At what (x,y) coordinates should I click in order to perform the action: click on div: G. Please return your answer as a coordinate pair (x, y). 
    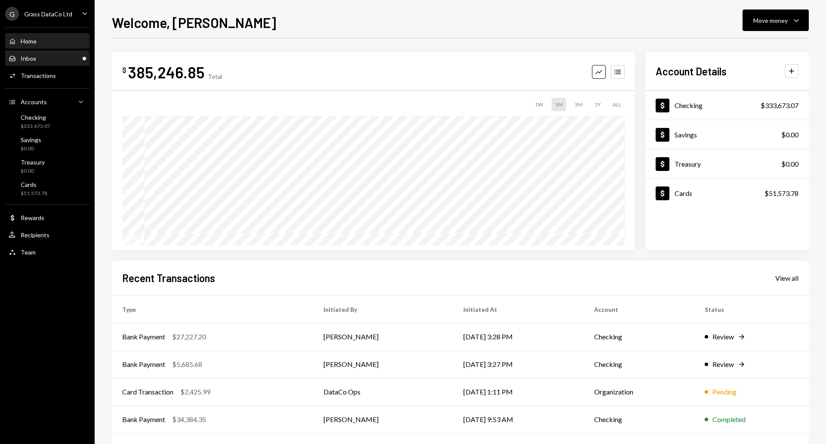
    Looking at the image, I should click on (12, 14).